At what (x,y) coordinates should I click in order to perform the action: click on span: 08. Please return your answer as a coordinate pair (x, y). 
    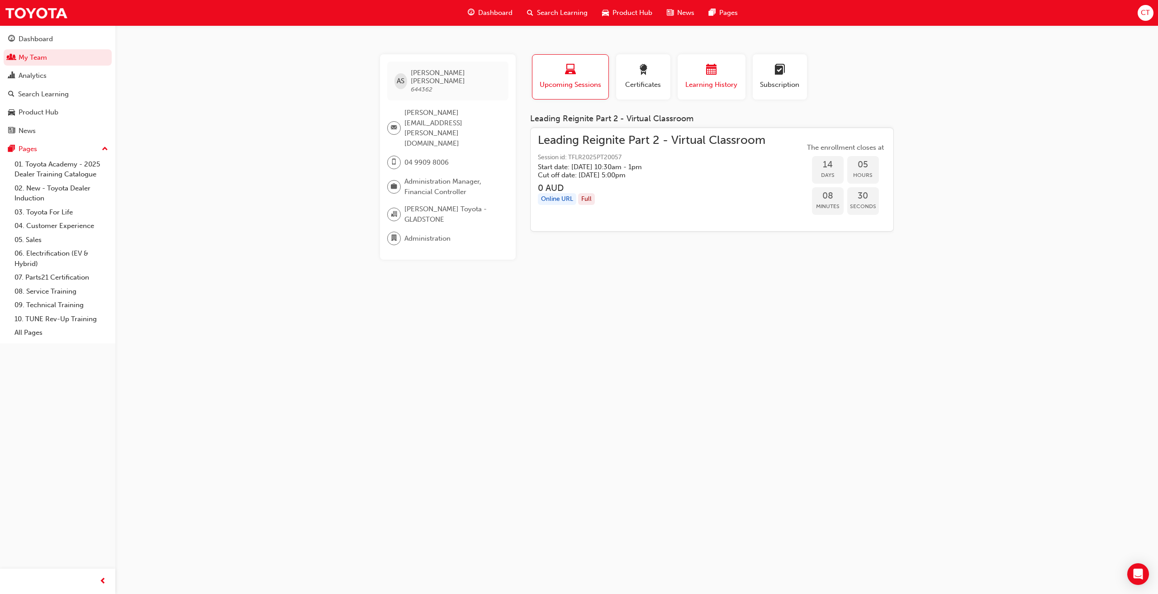
    Looking at the image, I should click on (827, 196).